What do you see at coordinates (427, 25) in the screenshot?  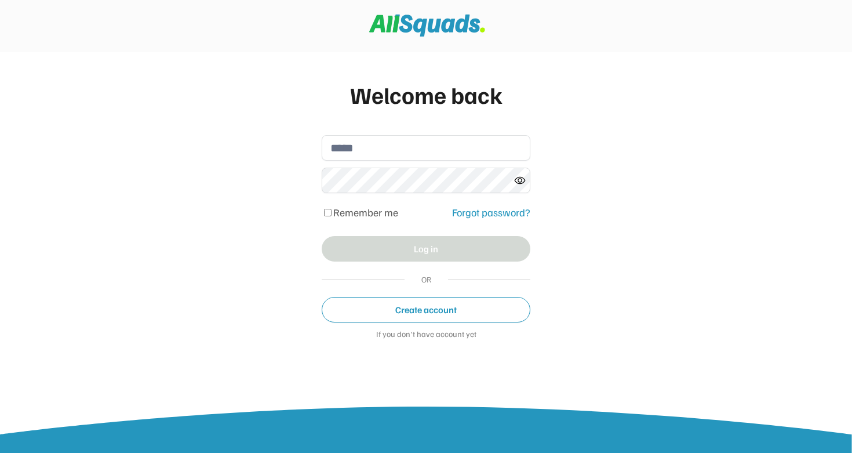 I see `img: Squad%20Logo.svg` at bounding box center [427, 25].